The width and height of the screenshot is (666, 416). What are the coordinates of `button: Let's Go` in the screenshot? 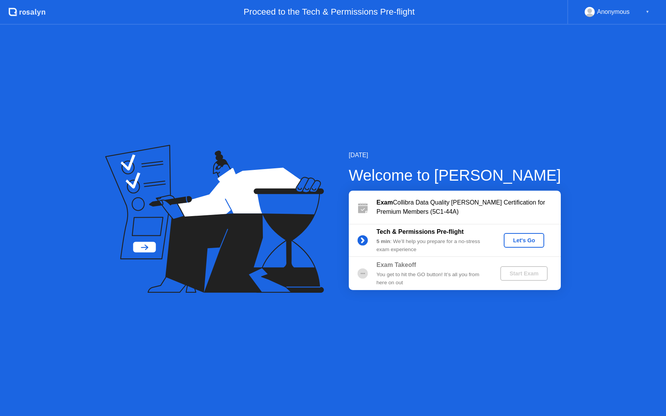 It's located at (523, 240).